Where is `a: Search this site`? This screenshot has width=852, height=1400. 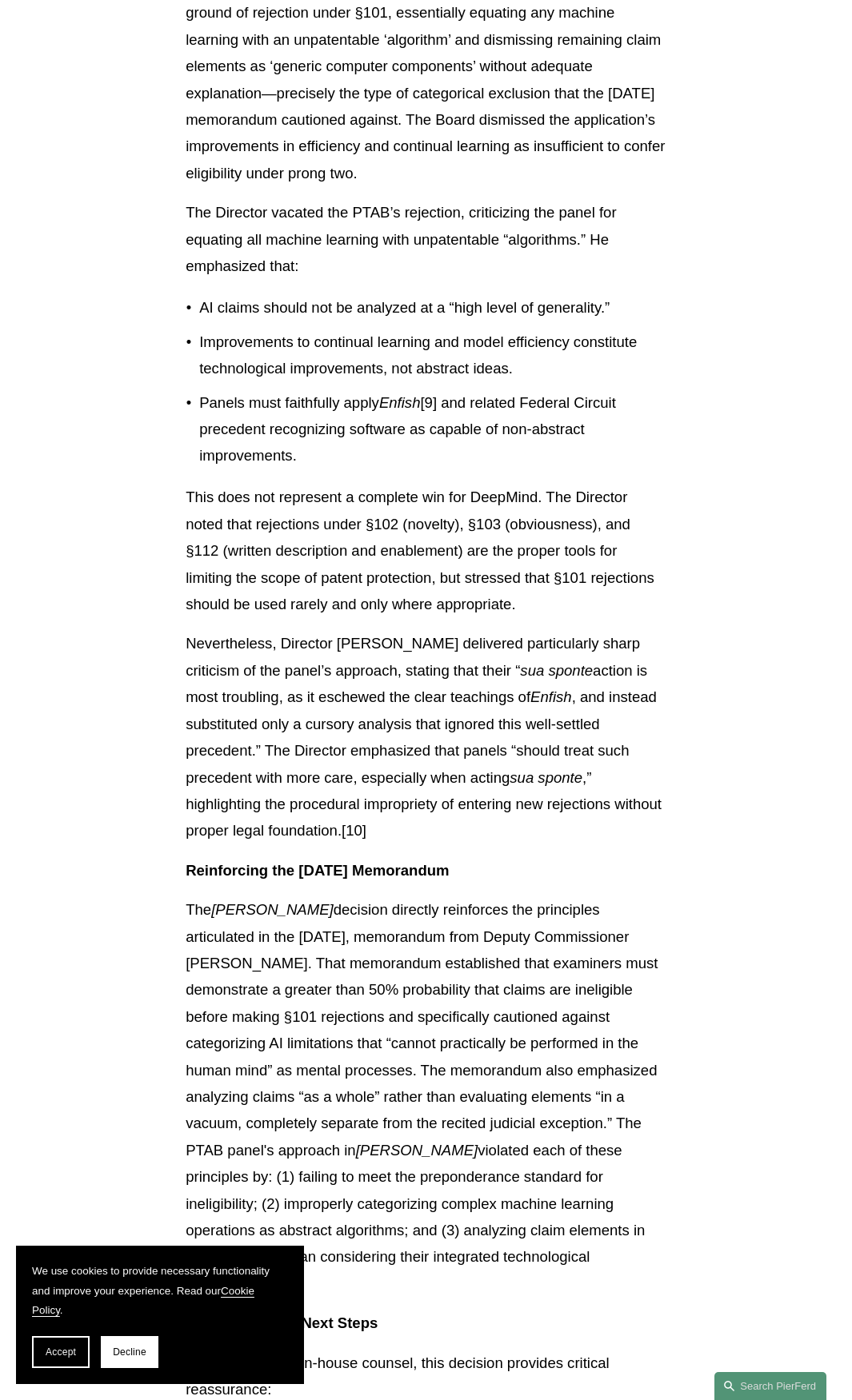
a: Search this site is located at coordinates (770, 1386).